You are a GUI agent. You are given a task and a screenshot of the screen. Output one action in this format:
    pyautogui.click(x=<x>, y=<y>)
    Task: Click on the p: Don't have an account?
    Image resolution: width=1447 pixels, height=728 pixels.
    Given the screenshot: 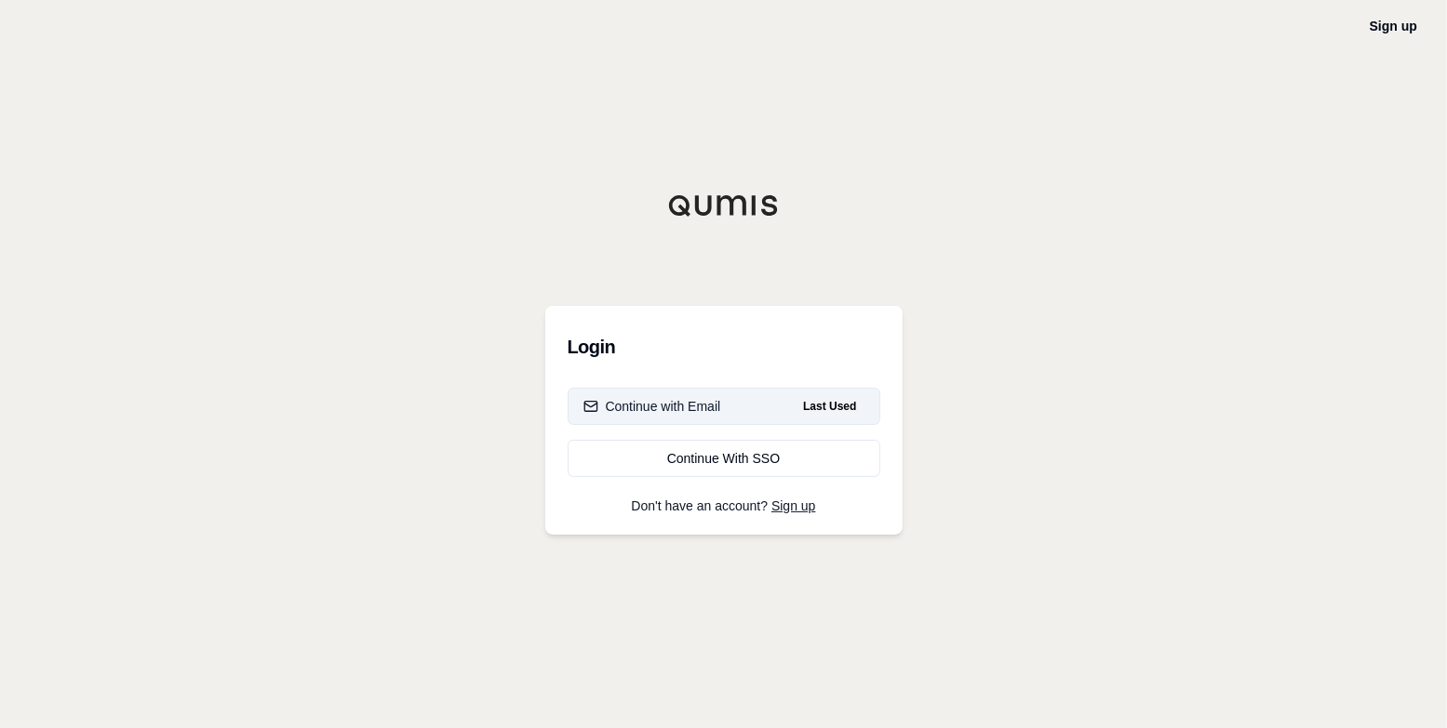 What is the action you would take?
    pyautogui.click(x=724, y=506)
    